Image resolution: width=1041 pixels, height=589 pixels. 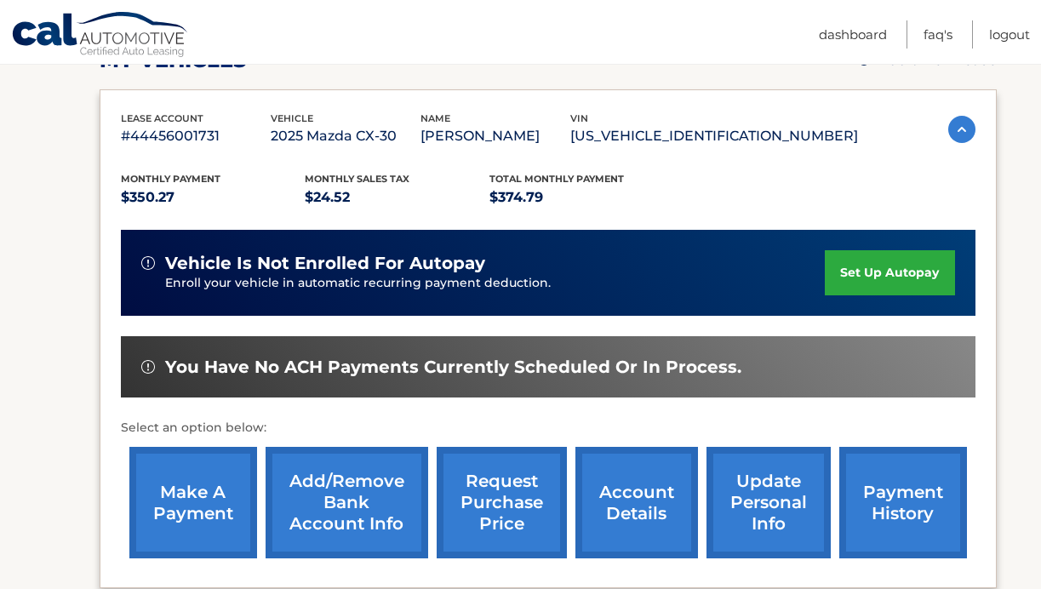 I want to click on p: 2025 Mazda CX-30, so click(x=346, y=136).